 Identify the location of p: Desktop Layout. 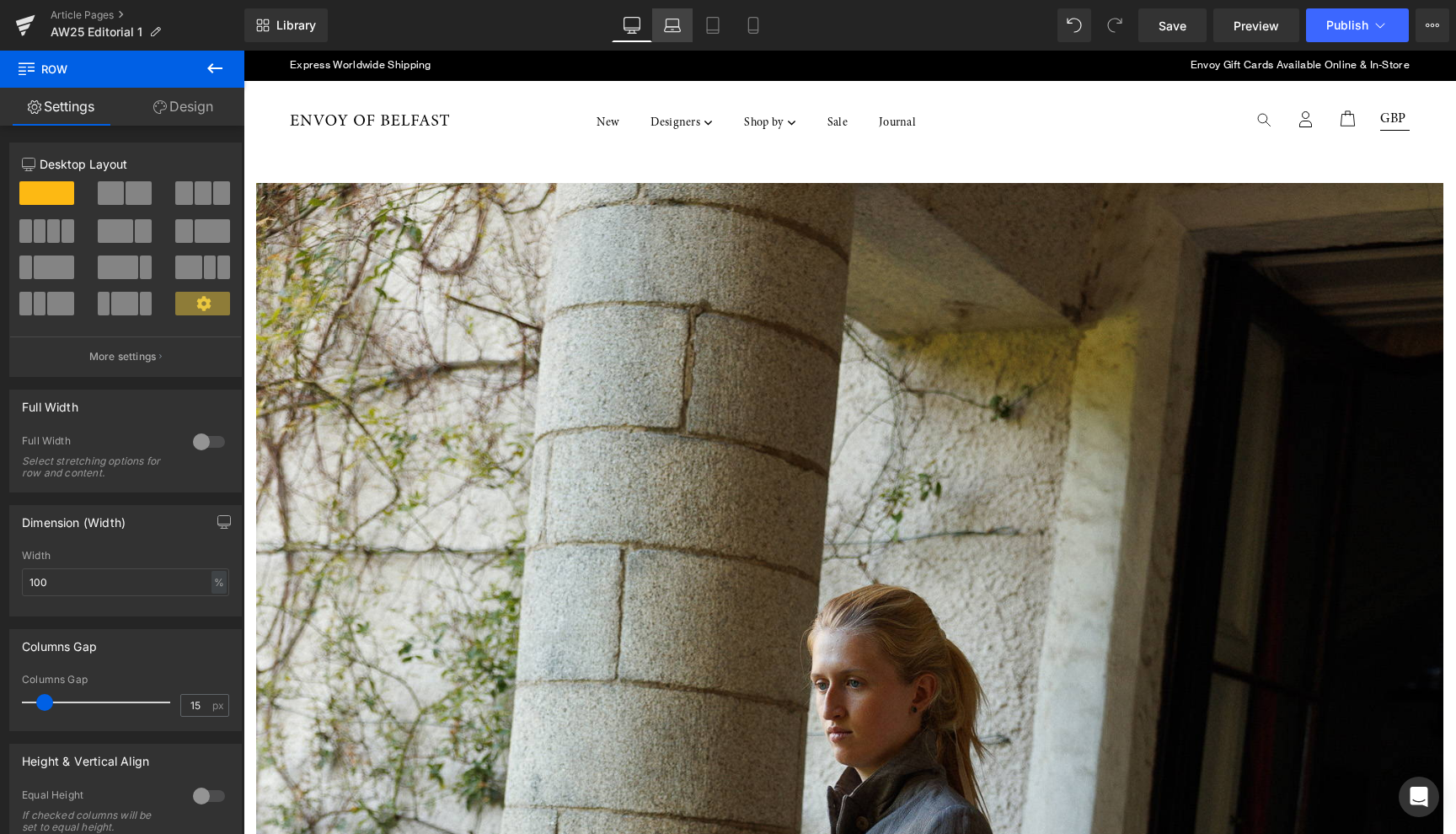
(126, 164).